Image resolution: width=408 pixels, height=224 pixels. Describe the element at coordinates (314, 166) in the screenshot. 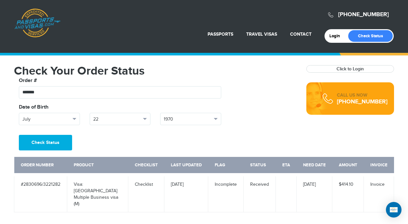

I see `th: Need Date` at that location.